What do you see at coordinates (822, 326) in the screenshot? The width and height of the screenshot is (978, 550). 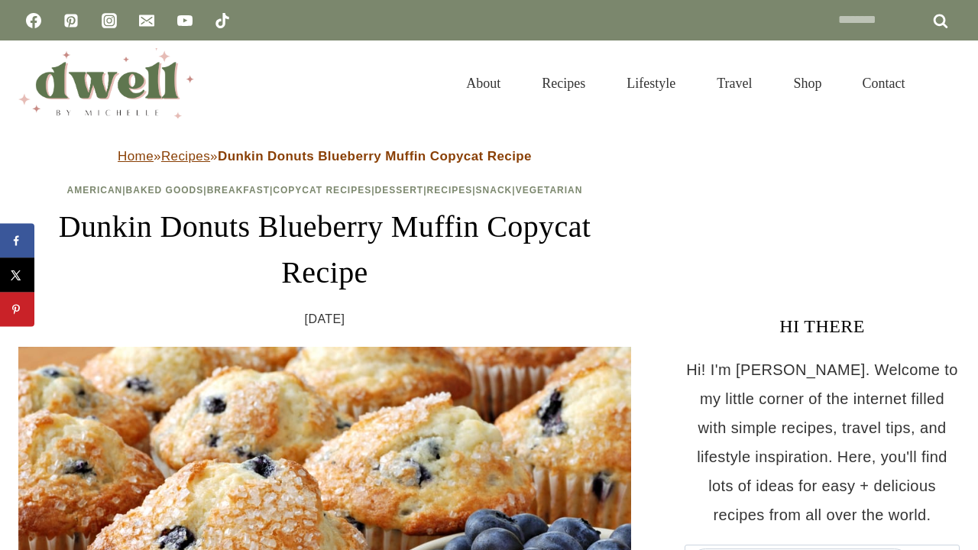 I see `h3: HI THERE` at bounding box center [822, 326].